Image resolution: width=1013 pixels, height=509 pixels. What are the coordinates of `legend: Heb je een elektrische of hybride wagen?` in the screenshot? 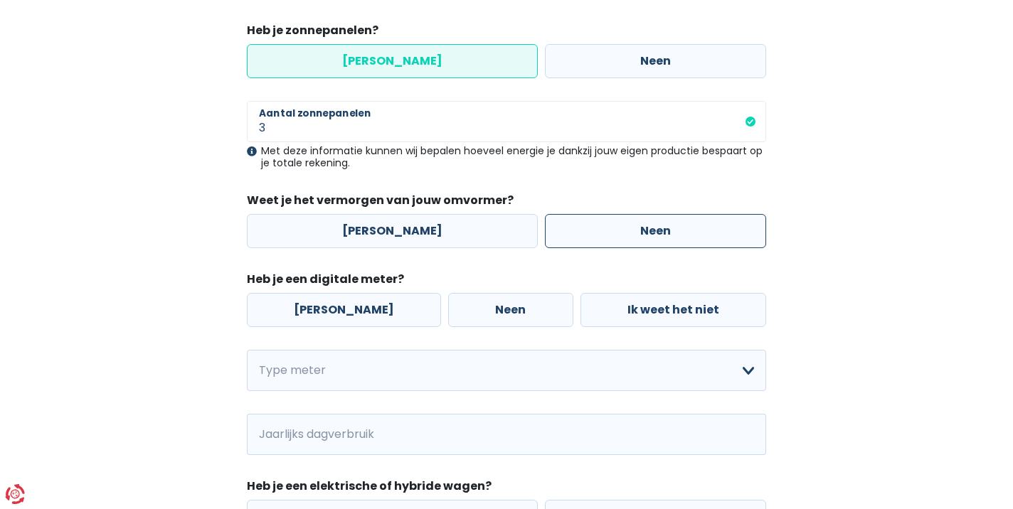 It's located at (507, 489).